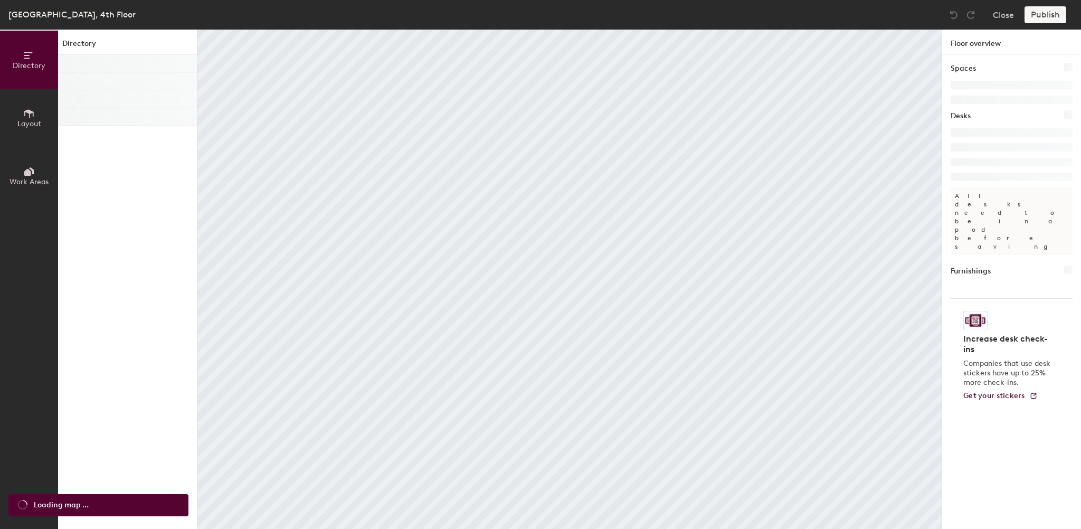  I want to click on img: Redo, so click(971, 15).